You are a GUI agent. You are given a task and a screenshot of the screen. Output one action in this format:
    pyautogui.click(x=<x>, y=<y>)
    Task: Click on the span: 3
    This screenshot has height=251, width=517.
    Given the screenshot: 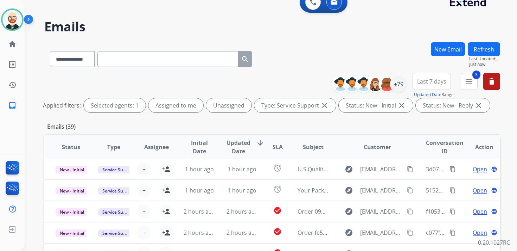 What is the action you would take?
    pyautogui.click(x=477, y=75)
    